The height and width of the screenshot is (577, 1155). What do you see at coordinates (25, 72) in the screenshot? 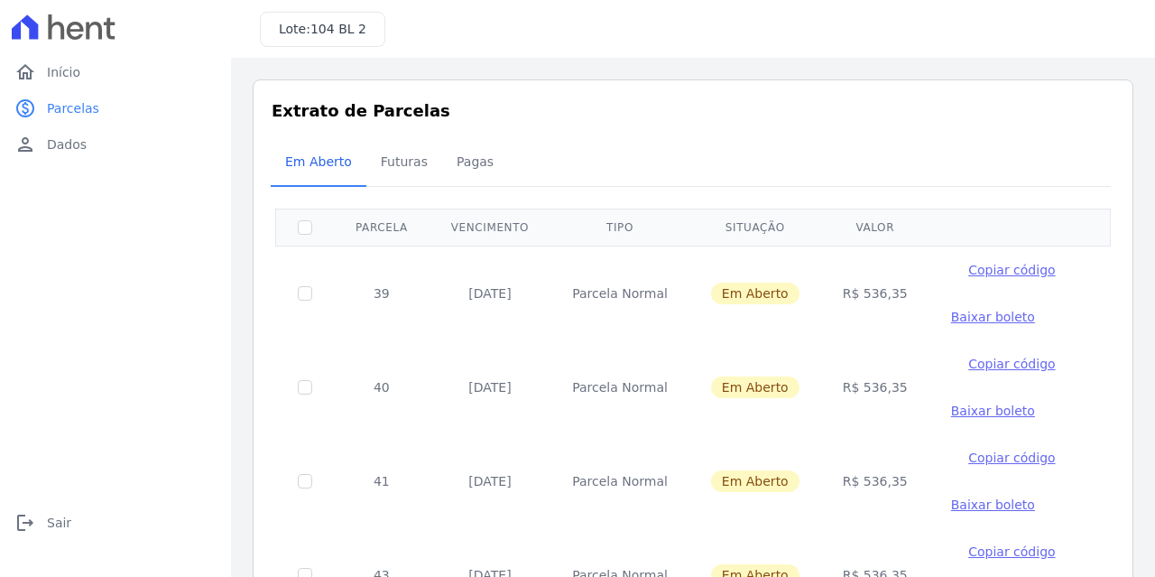
I see `i: home` at bounding box center [25, 72].